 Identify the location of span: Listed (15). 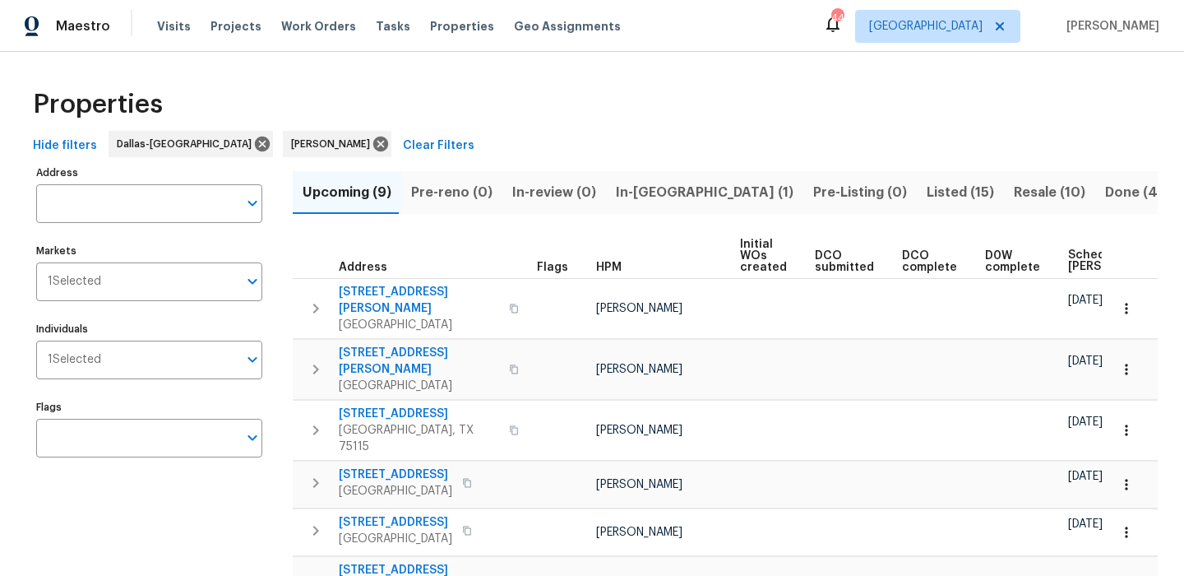
(960, 192).